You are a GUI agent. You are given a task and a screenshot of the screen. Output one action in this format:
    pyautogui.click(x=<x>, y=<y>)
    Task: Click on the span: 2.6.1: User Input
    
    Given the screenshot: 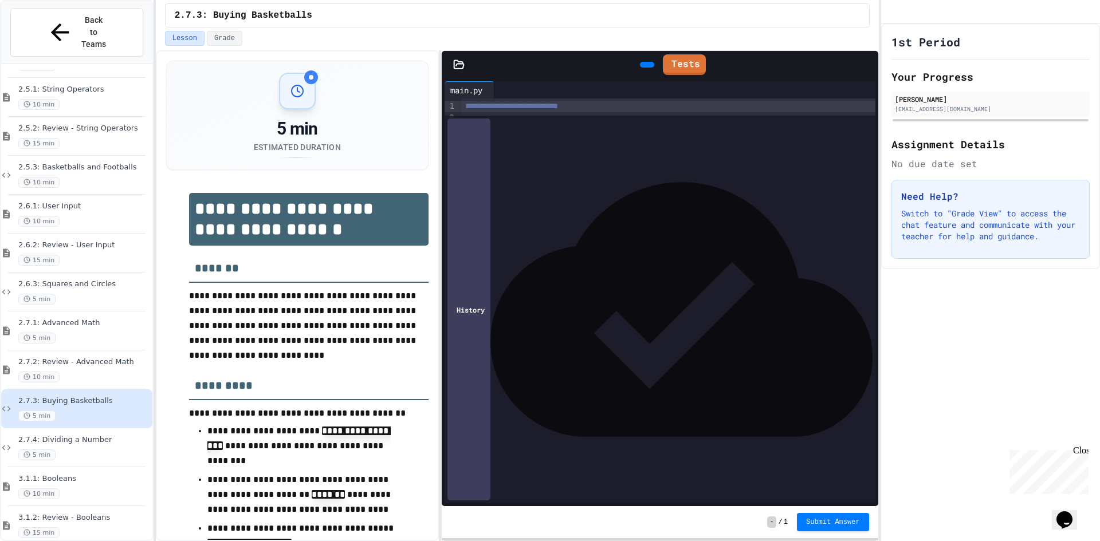 What is the action you would take?
    pyautogui.click(x=84, y=206)
    